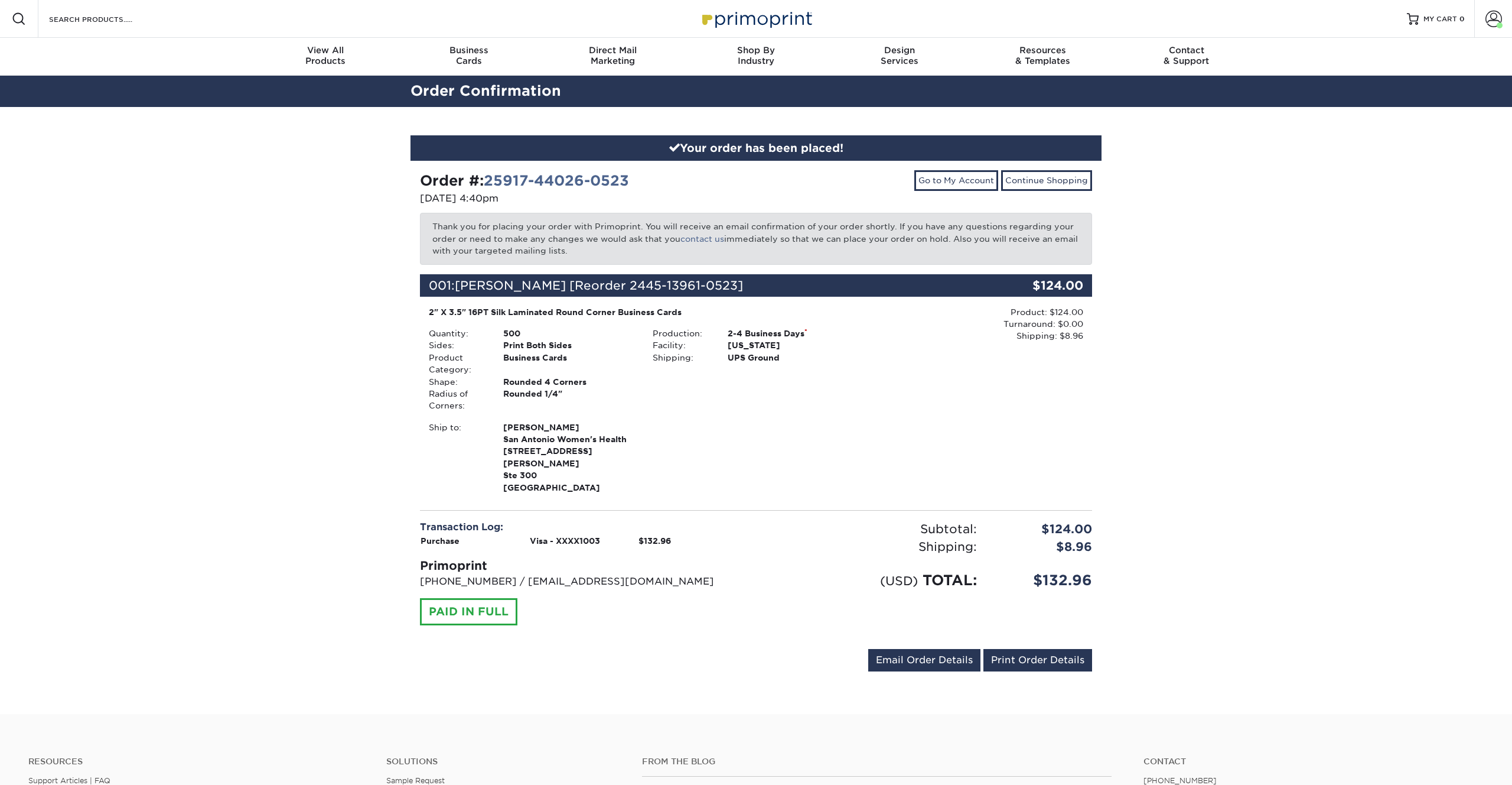 Image resolution: width=1512 pixels, height=785 pixels. Describe the element at coordinates (458, 333) in the screenshot. I see `div: Quantity:` at that location.